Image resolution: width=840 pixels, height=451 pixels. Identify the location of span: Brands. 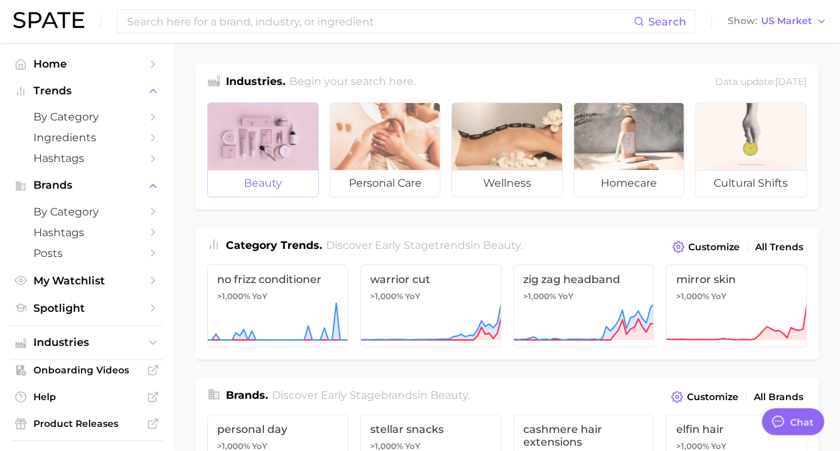
(87, 185).